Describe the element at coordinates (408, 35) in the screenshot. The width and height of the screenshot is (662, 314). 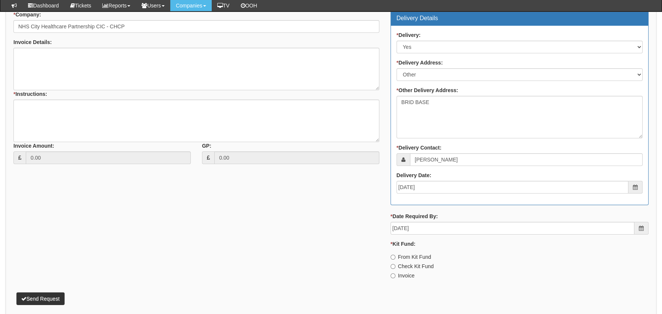
I see `label: Delivery:` at that location.